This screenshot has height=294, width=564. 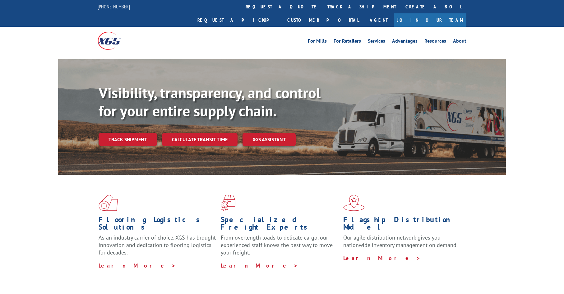 What do you see at coordinates (347, 42) in the screenshot?
I see `a: For Retailers` at bounding box center [347, 42].